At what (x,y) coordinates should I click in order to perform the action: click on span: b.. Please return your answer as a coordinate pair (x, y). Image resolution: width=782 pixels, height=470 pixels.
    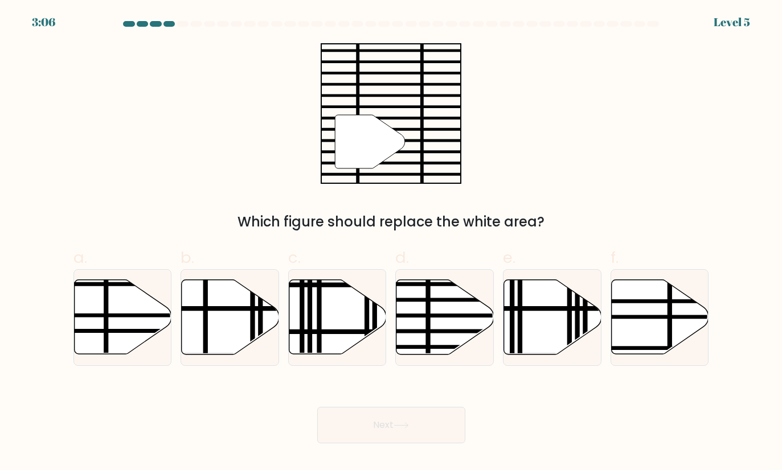
    Looking at the image, I should click on (187, 257).